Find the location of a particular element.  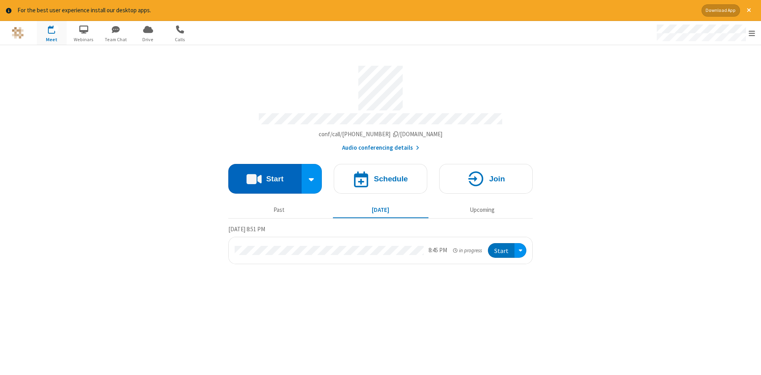

img: QA Selenium DO NOT DELETE OR CHANGE is located at coordinates (18, 33).